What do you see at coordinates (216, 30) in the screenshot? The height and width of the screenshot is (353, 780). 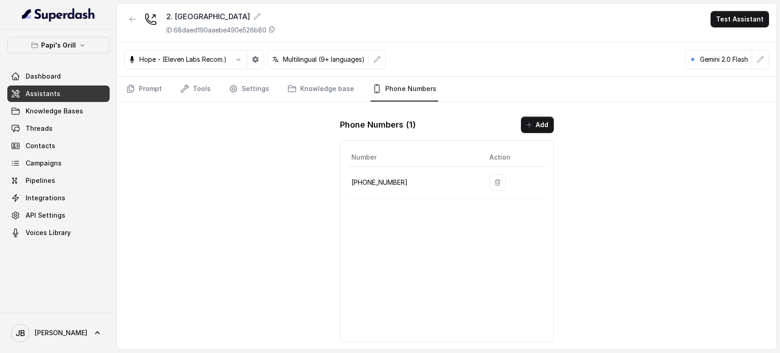 I see `p: ID: 68daed190aaebe490e526b80` at bounding box center [216, 30].